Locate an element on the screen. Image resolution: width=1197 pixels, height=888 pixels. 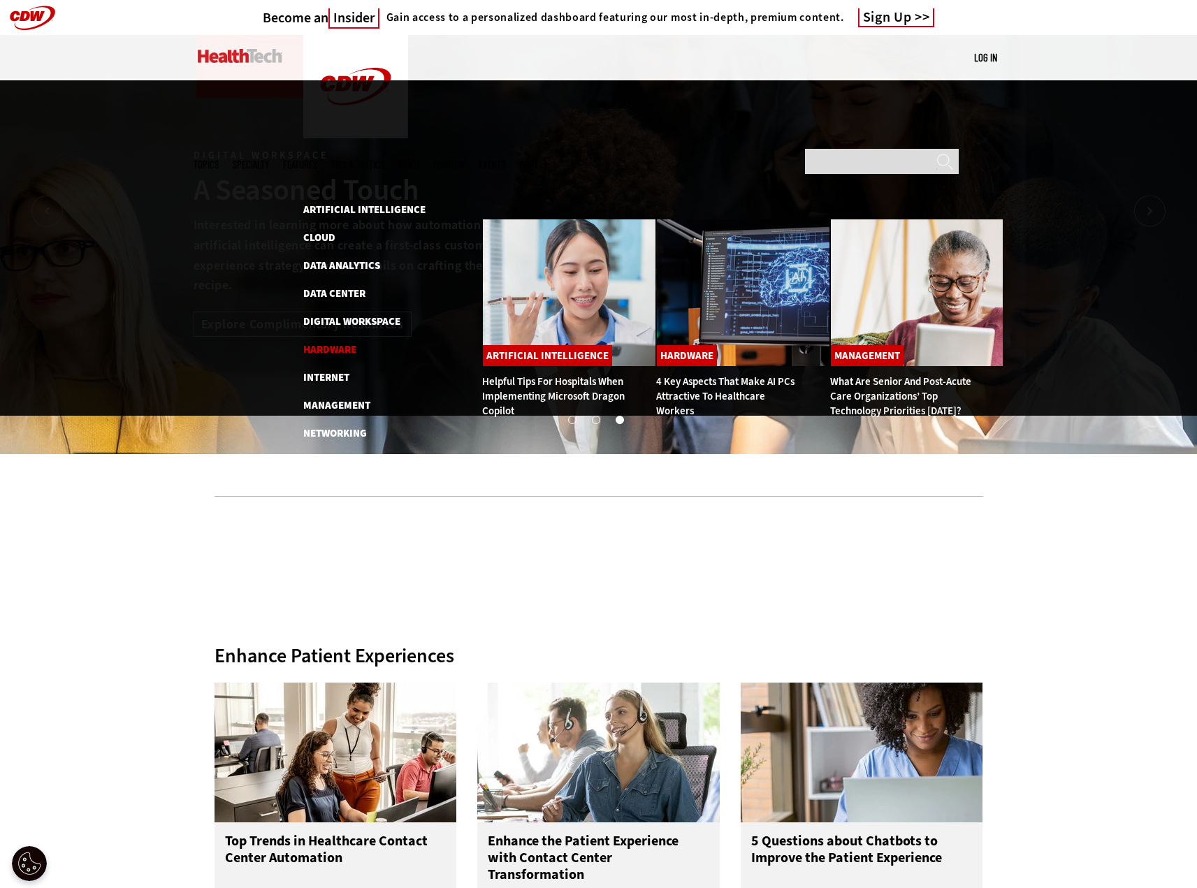
a: Software is located at coordinates (328, 517).